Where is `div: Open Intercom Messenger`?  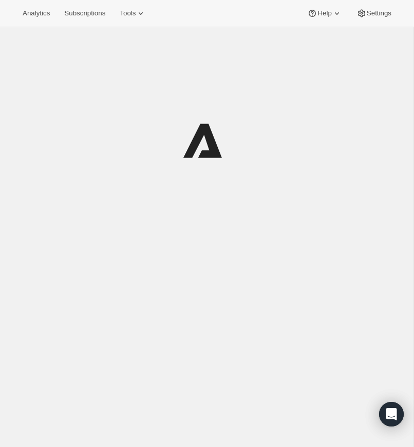 div: Open Intercom Messenger is located at coordinates (391, 415).